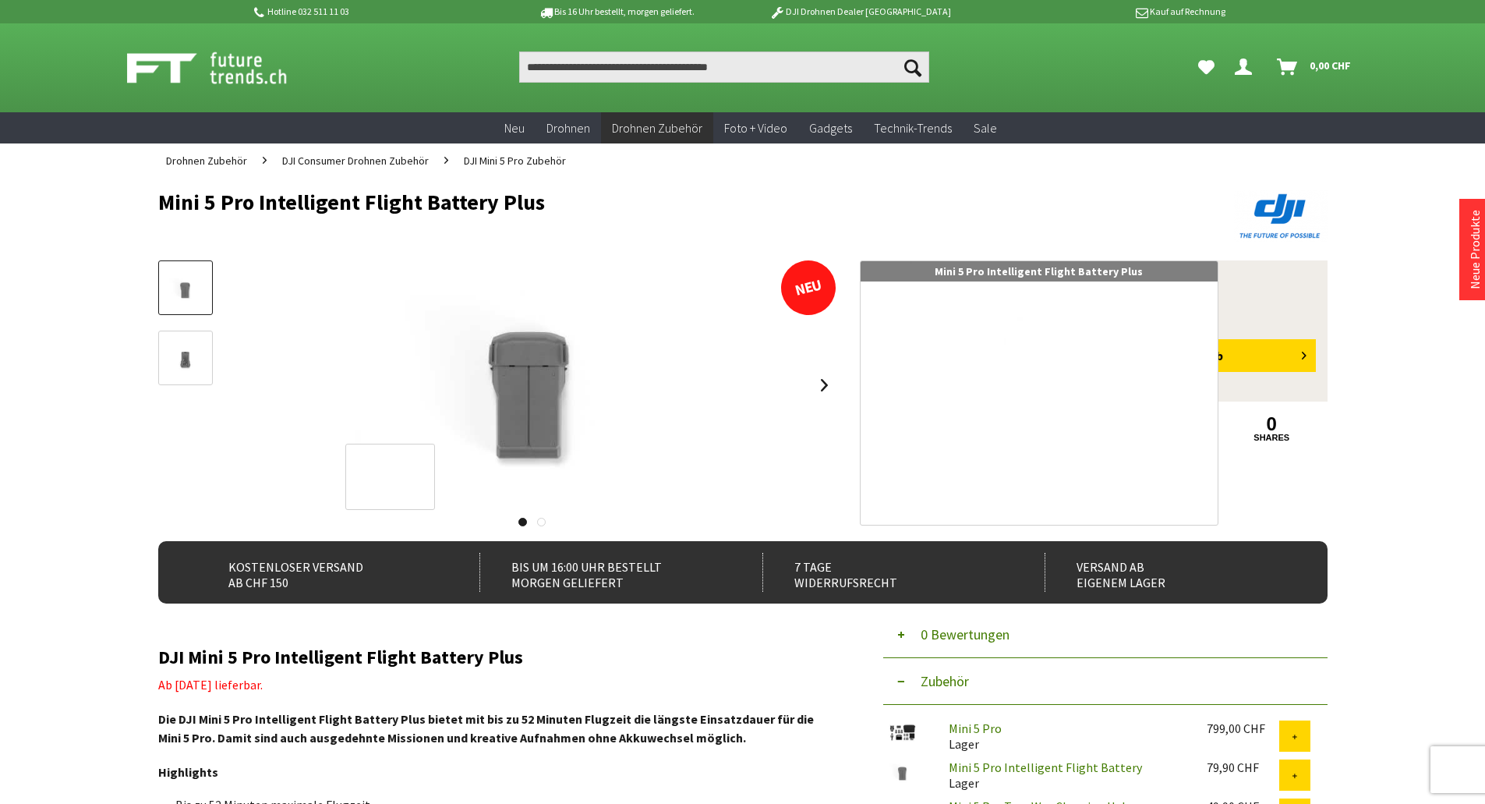 This screenshot has width=1485, height=804. What do you see at coordinates (224, 68) in the screenshot?
I see `a: Shop Futuretrends - zur Startseite wechseln` at bounding box center [224, 68].